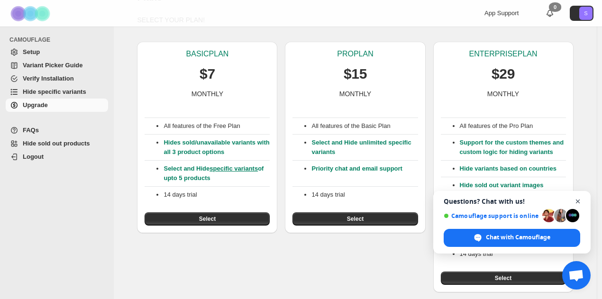 The width and height of the screenshot is (602, 299). I want to click on a: Logout, so click(57, 157).